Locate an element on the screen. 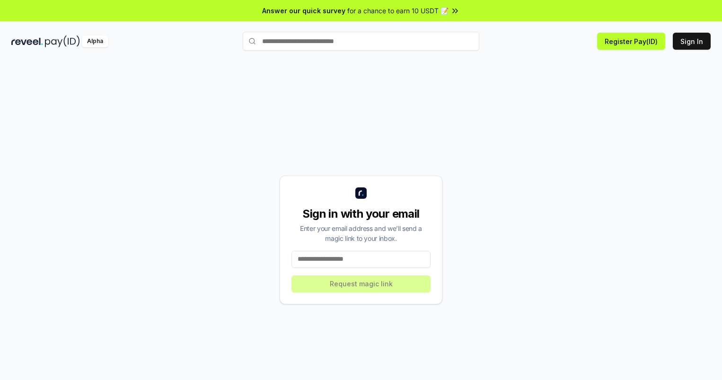 This screenshot has height=380, width=722. button: Register Pay(ID) is located at coordinates (631, 41).